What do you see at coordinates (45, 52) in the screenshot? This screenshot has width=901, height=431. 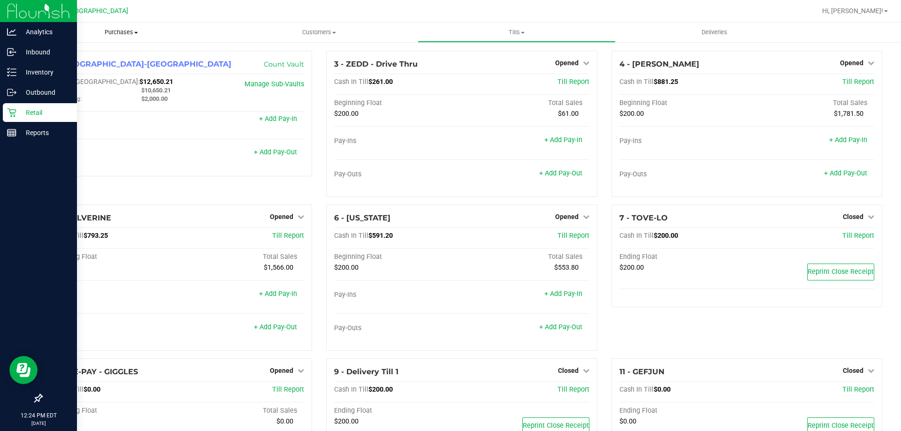 I see `p: Inbound` at bounding box center [45, 52].